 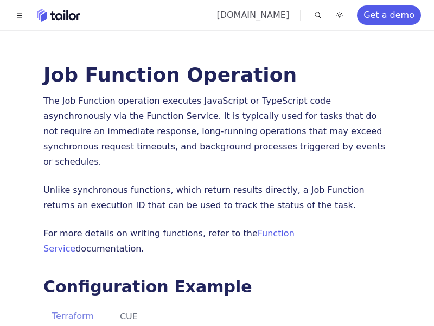 I want to click on p: Unlike synchronous functions, which return results directly, a Job Function returns an execution ..., so click(x=217, y=197).